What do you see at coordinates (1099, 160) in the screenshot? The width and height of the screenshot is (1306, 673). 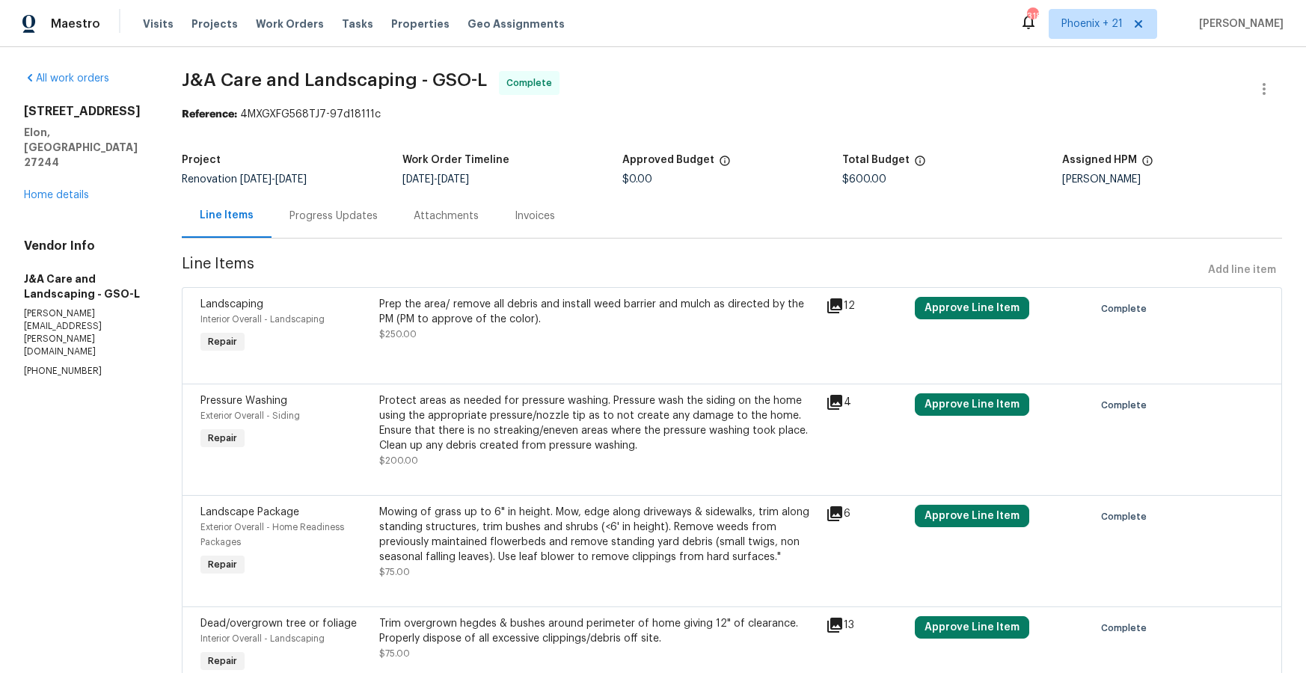 I see `h5: Assigned HPM` at bounding box center [1099, 160].